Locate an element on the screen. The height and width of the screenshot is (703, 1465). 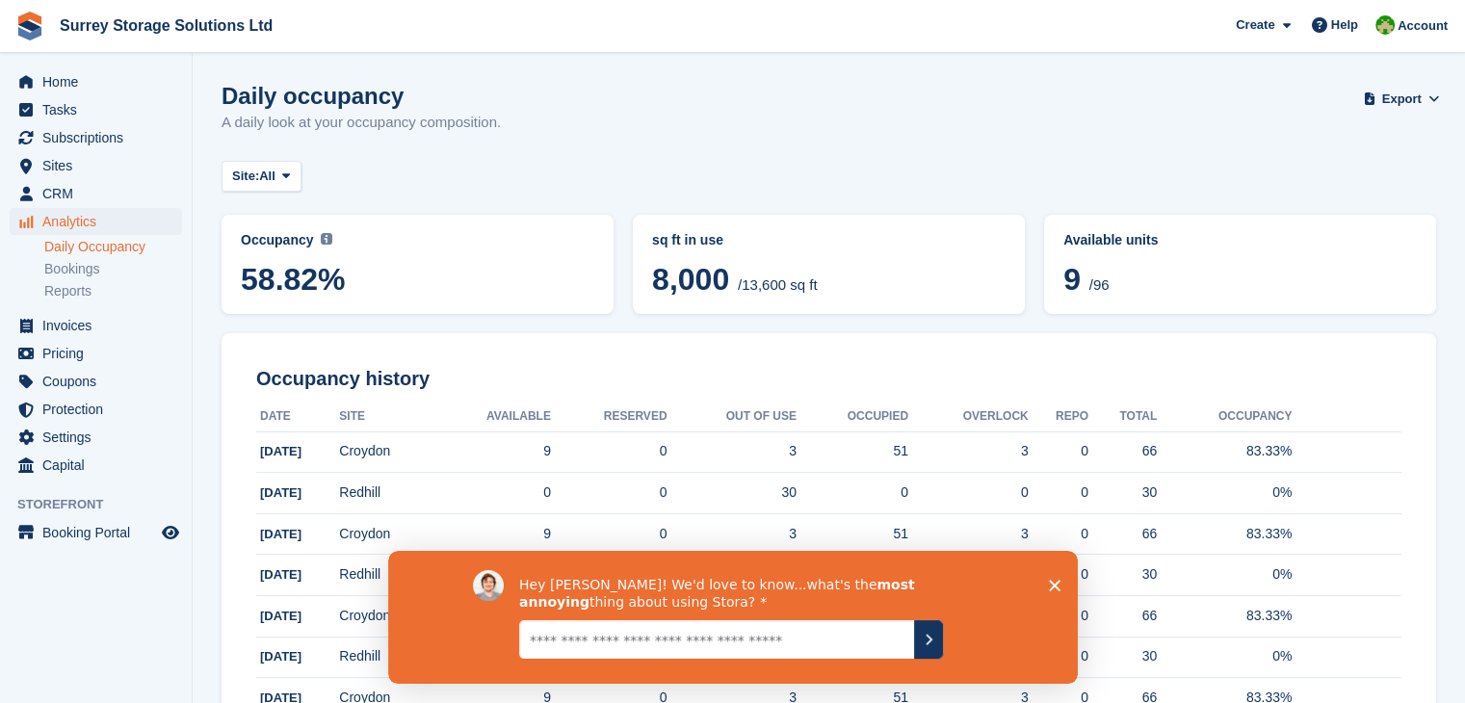
th: Available is located at coordinates (491, 417).